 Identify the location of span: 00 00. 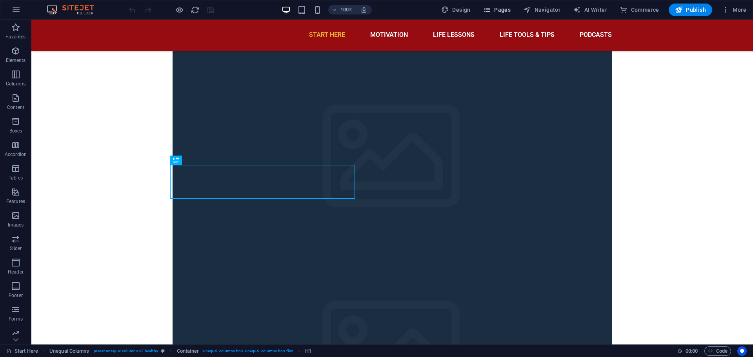
(691, 351).